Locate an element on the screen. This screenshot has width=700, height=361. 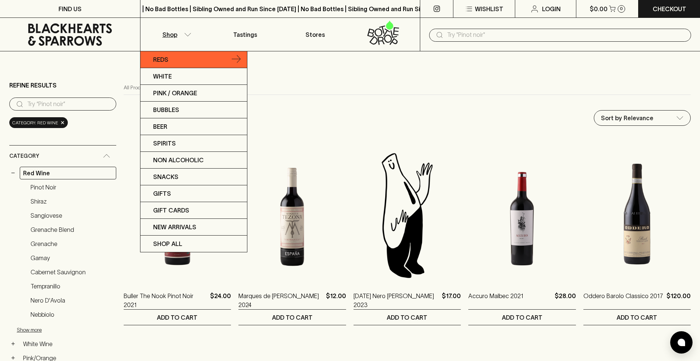
a: New Arrivals is located at coordinates (194, 227).